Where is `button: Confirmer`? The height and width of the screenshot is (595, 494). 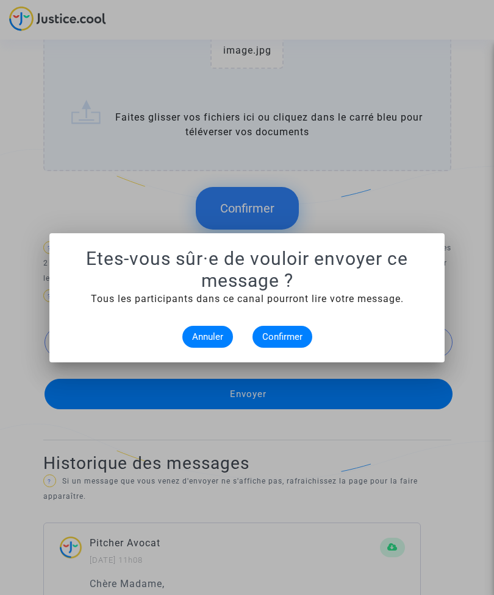 button: Confirmer is located at coordinates (282, 337).